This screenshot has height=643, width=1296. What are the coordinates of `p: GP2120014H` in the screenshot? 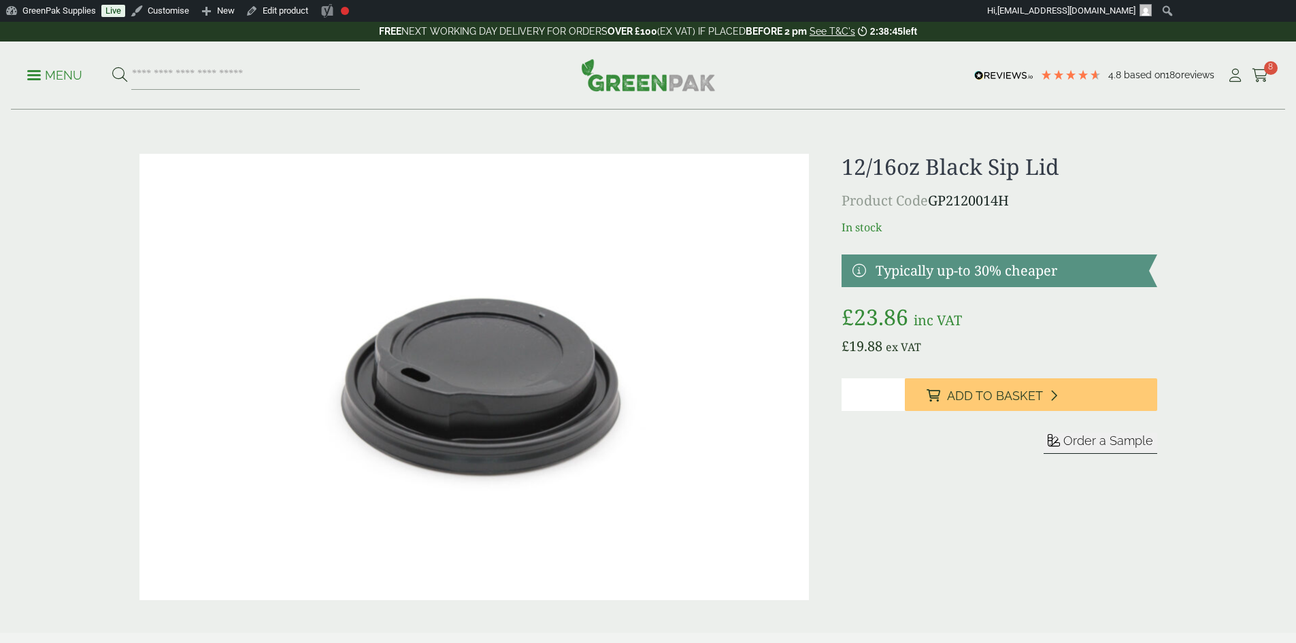 It's located at (999, 201).